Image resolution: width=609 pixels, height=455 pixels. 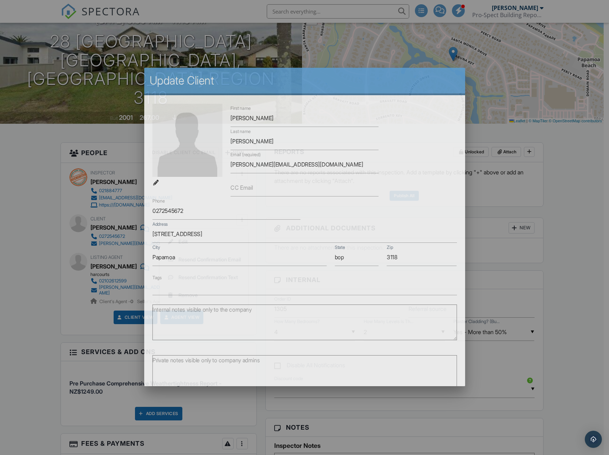 I want to click on label: Email (required), so click(x=246, y=155).